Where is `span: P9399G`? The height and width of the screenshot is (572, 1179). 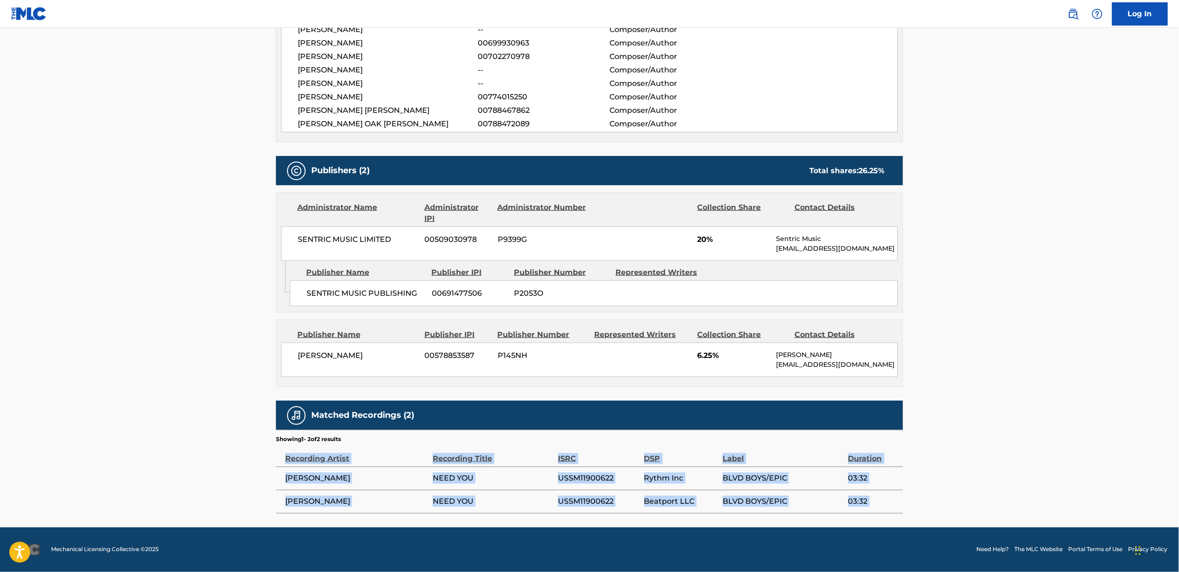 span: P9399G is located at coordinates (543, 239).